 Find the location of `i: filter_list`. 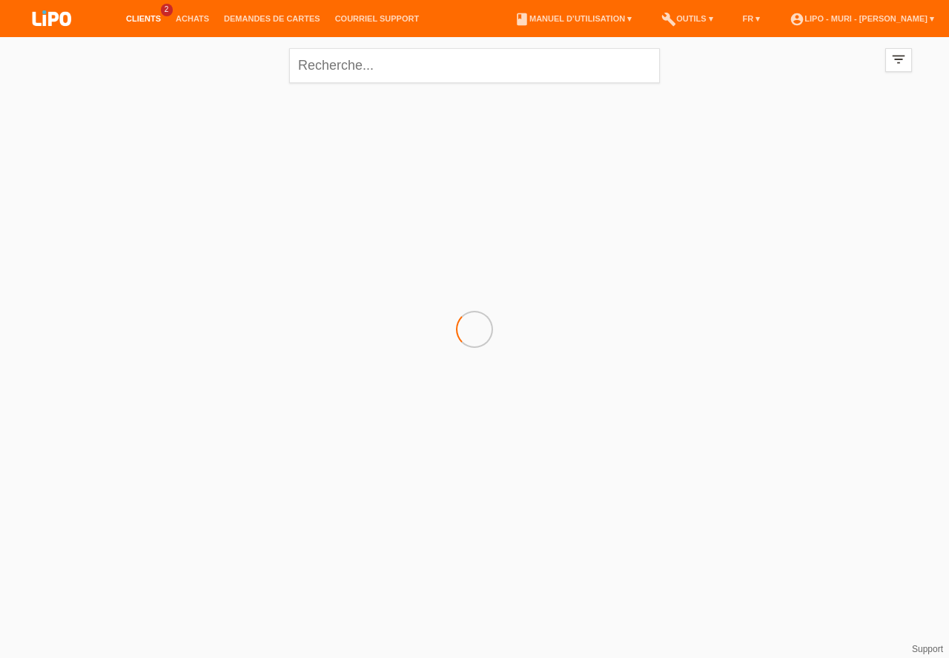

i: filter_list is located at coordinates (899, 59).